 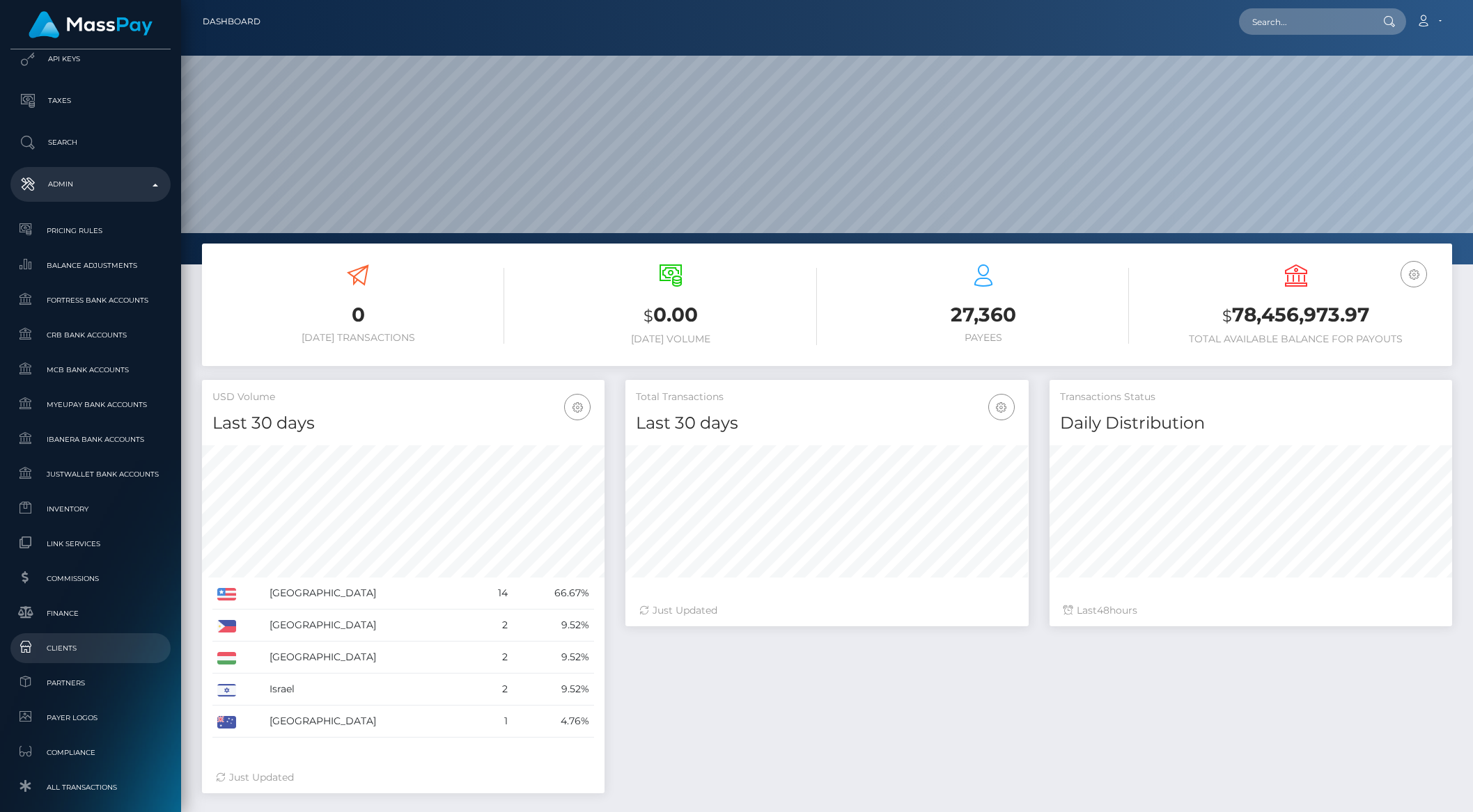 What do you see at coordinates (91, 185) in the screenshot?
I see `a: Admin` at bounding box center [91, 185].